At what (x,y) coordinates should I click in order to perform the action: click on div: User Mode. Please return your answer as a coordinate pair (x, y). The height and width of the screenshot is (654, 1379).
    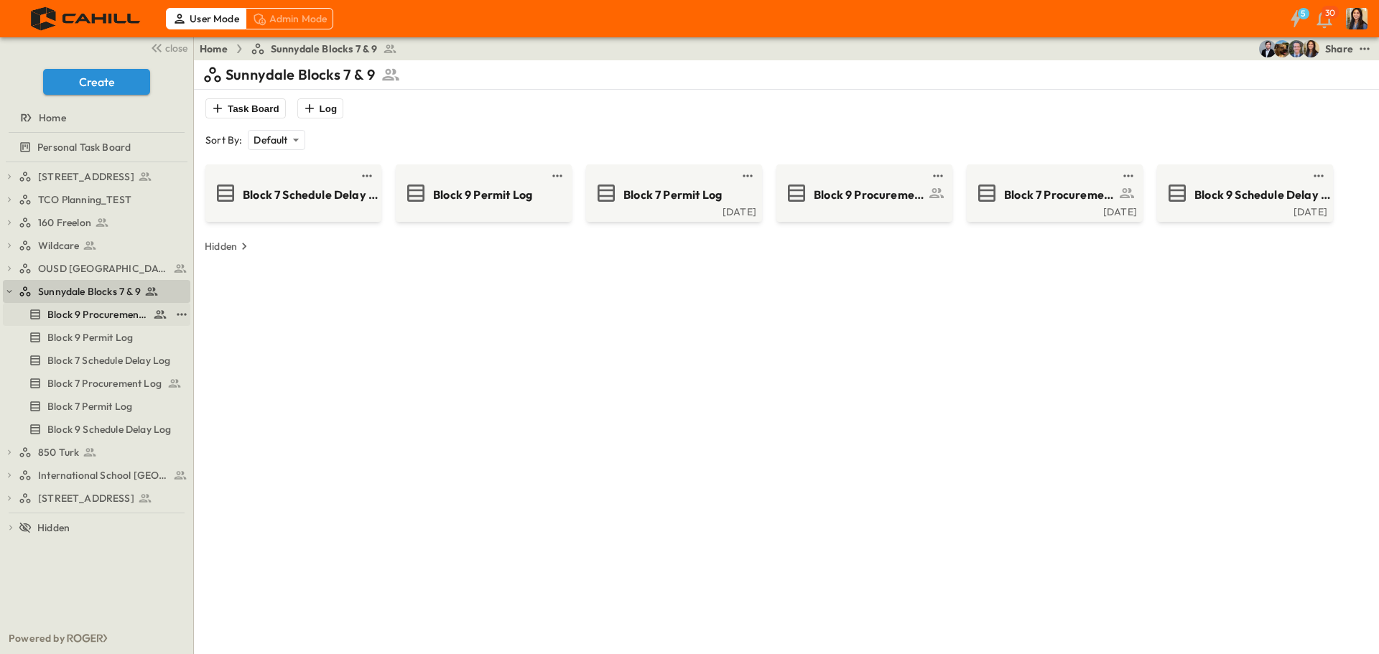
    Looking at the image, I should click on (205, 19).